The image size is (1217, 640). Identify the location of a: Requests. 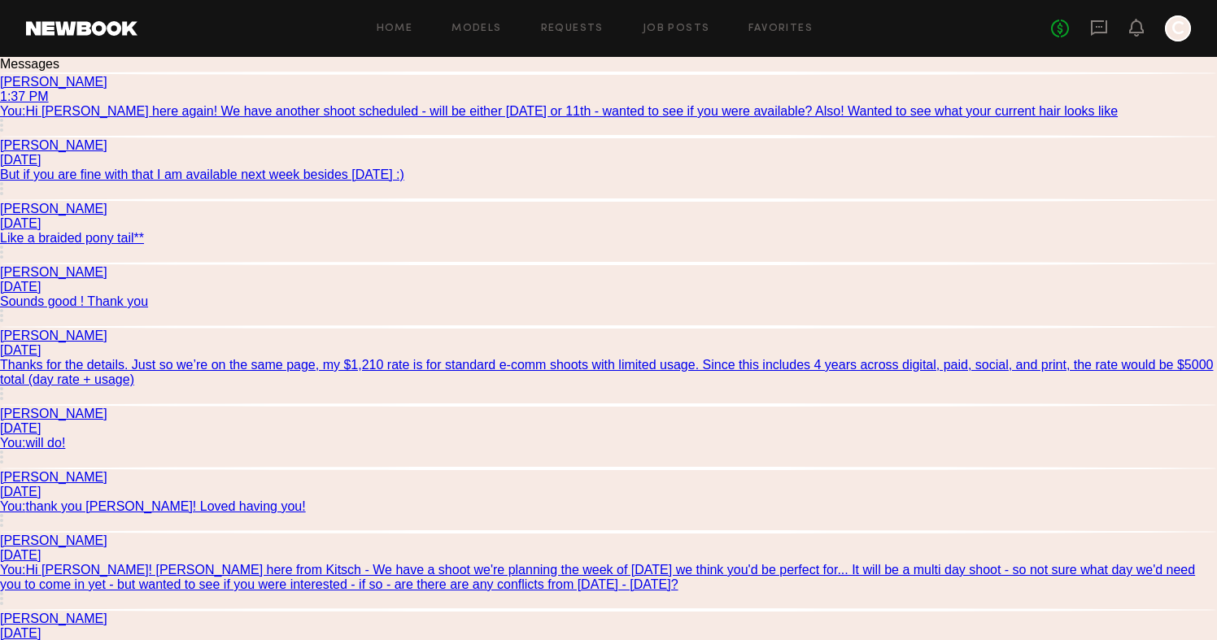
(572, 28).